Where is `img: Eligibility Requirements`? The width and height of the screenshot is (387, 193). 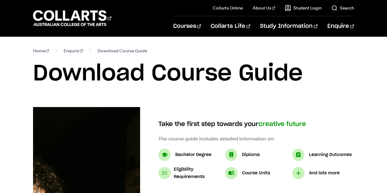
img: Eligibility Requirements is located at coordinates (164, 173).